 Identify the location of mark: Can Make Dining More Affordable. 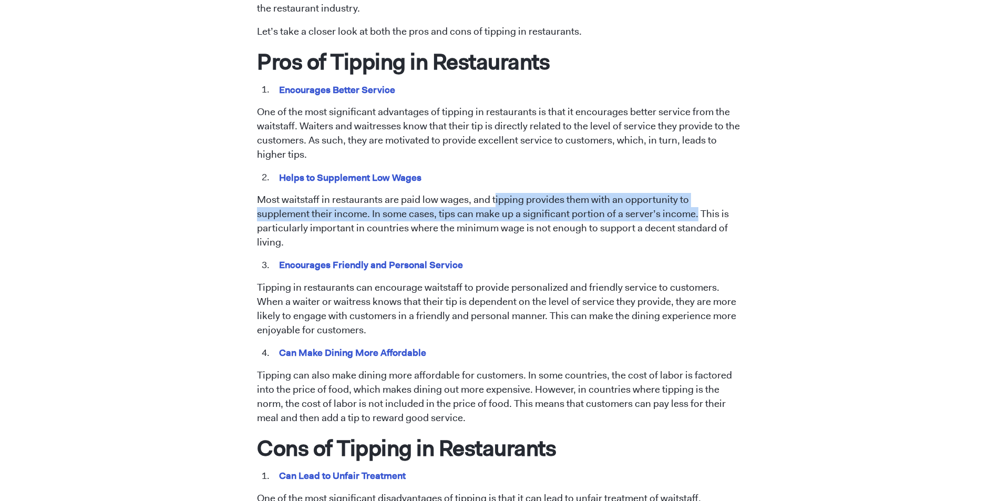
(352, 352).